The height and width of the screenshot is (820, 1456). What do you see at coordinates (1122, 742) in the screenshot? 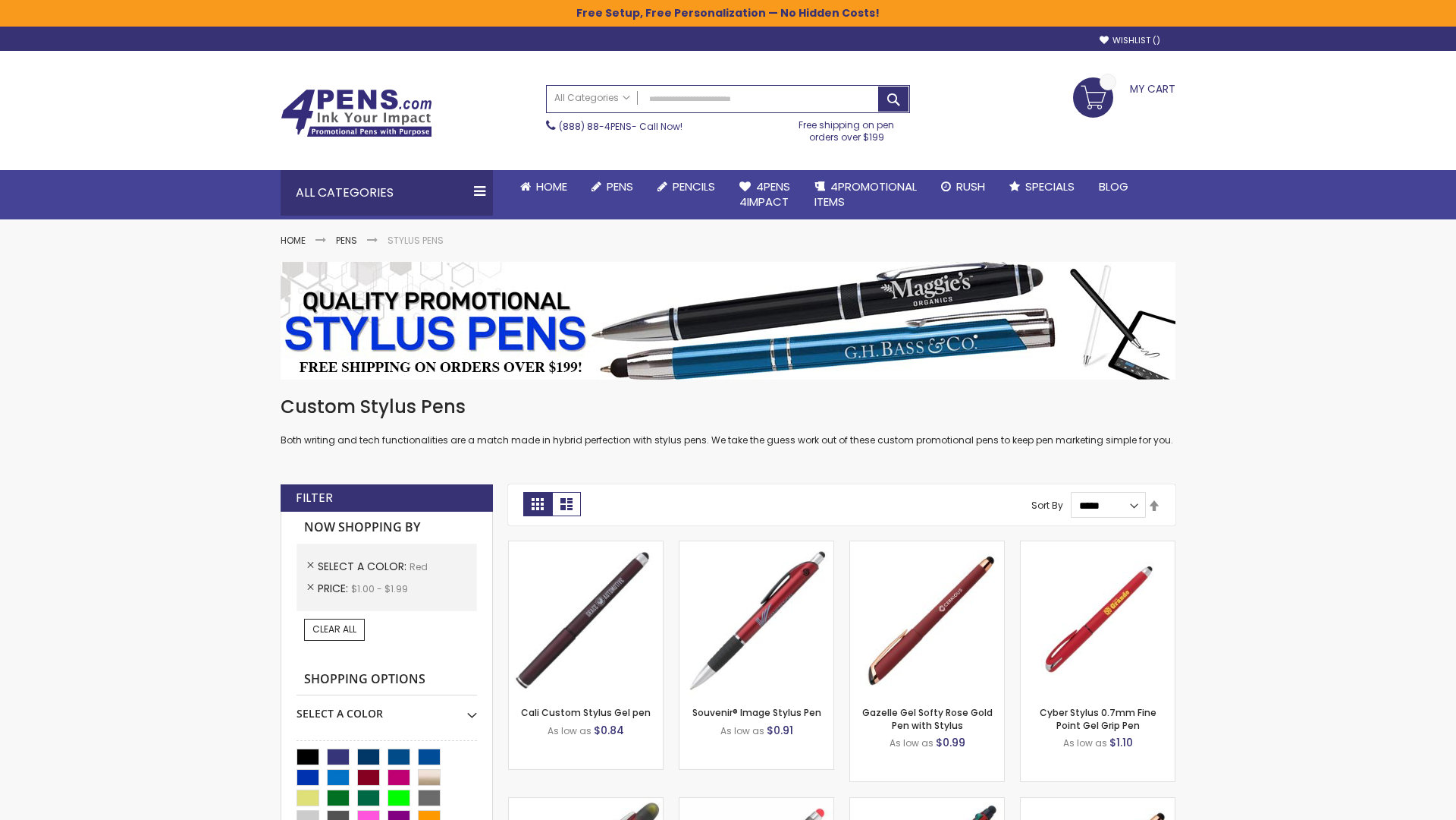
I see `span: $1.10` at bounding box center [1122, 742].